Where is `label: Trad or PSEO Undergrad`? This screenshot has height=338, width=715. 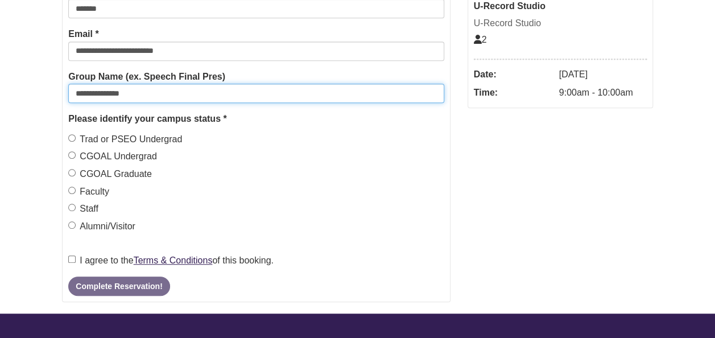
label: Trad or PSEO Undergrad is located at coordinates (125, 139).